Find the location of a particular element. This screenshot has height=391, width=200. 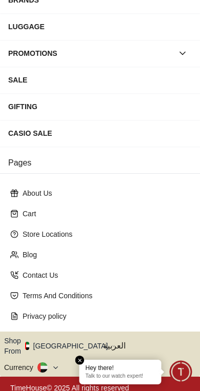

div: Hey there! is located at coordinates (121, 368).